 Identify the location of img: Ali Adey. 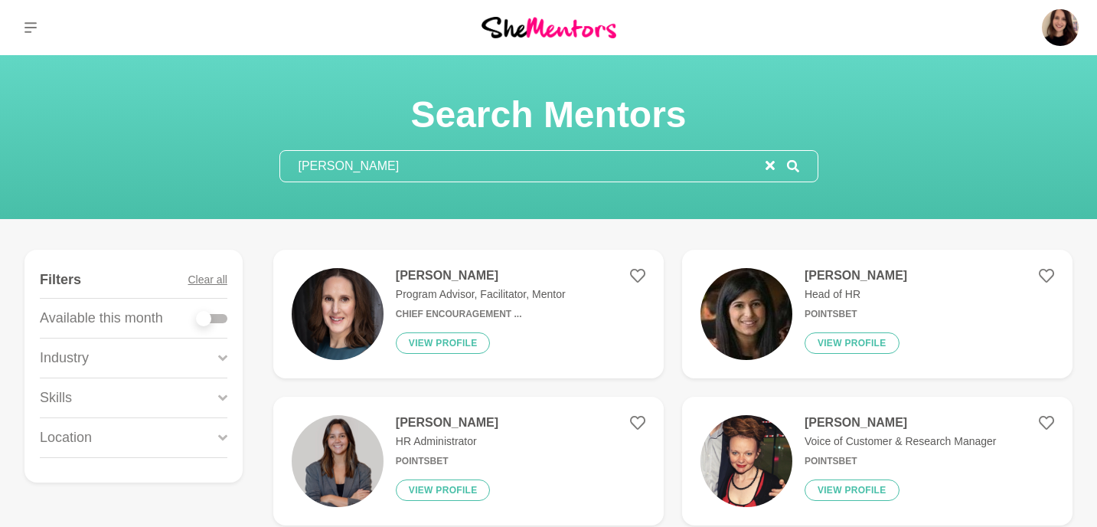
(1061, 28).